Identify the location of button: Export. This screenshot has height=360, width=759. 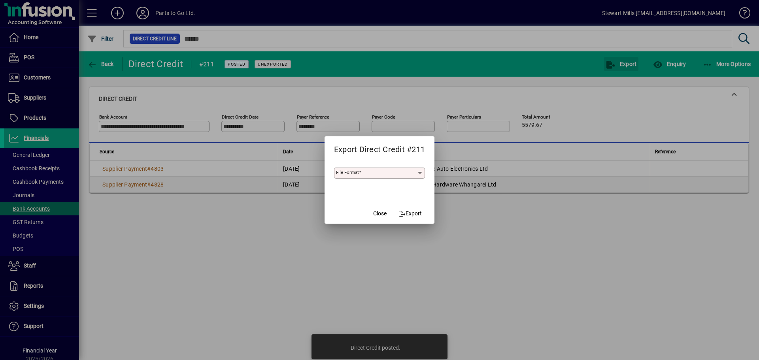
(410, 213).